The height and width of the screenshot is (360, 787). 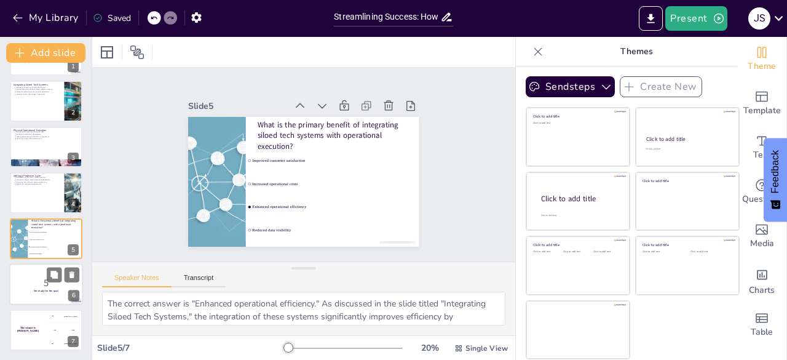 I want to click on p: Leverage existing technology investments, so click(x=37, y=94).